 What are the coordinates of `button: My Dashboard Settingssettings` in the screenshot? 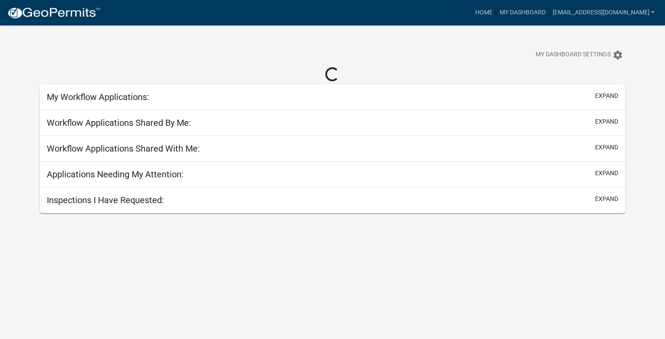 It's located at (580, 55).